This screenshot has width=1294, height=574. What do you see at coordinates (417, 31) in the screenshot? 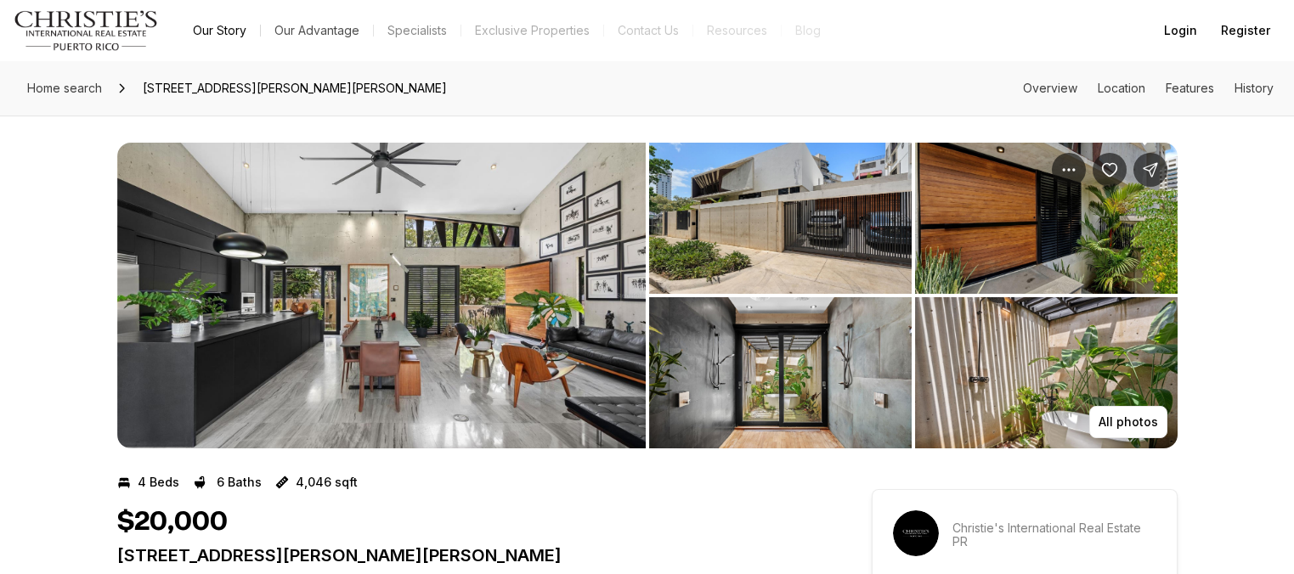
I see `a: Specialists` at bounding box center [417, 31].